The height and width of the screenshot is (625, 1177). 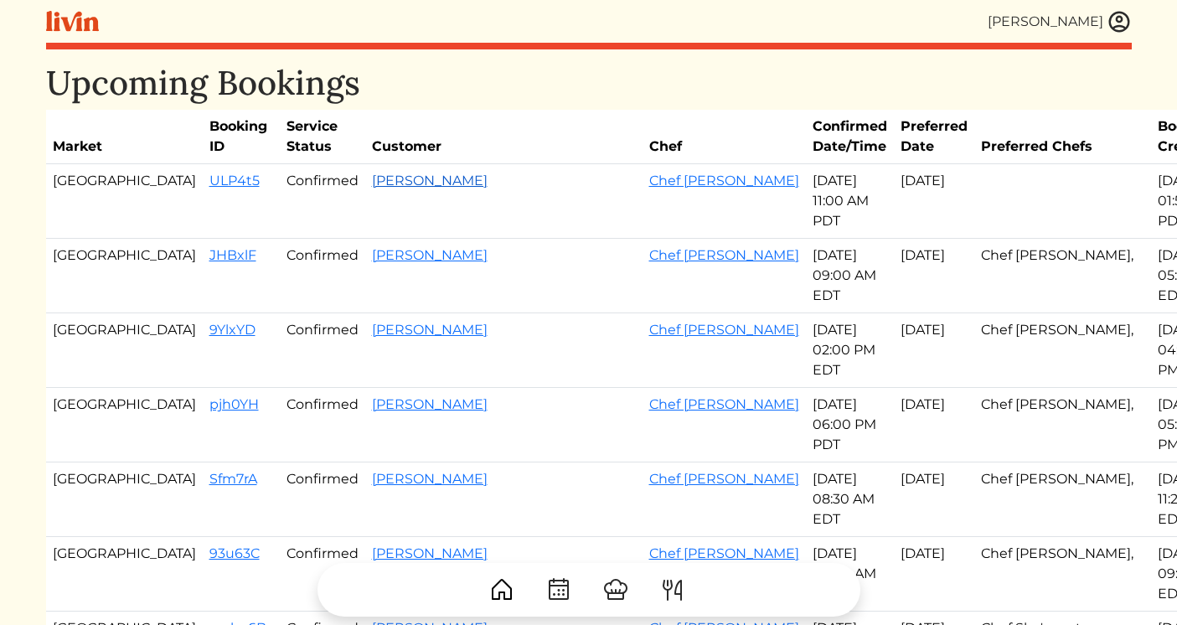 What do you see at coordinates (72, 21) in the screenshot?
I see `img: livin-logo-a0d97d1a881af30f6274990eb6222085a2533c92bbd1e4f22c21b4f0d0e3210c.svg` at bounding box center [72, 21].